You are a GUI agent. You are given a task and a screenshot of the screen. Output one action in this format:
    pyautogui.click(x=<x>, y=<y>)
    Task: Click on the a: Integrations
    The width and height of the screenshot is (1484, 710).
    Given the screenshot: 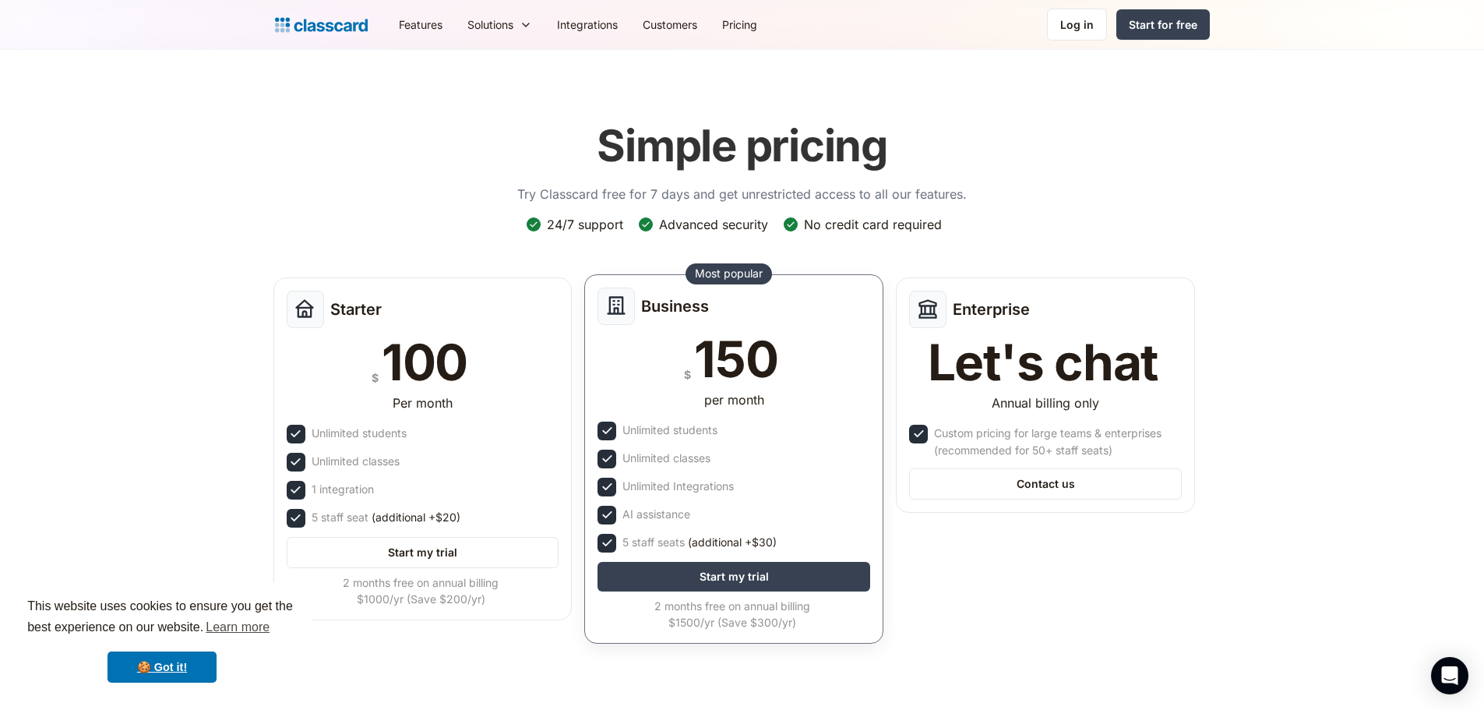 What is the action you would take?
    pyautogui.click(x=587, y=24)
    